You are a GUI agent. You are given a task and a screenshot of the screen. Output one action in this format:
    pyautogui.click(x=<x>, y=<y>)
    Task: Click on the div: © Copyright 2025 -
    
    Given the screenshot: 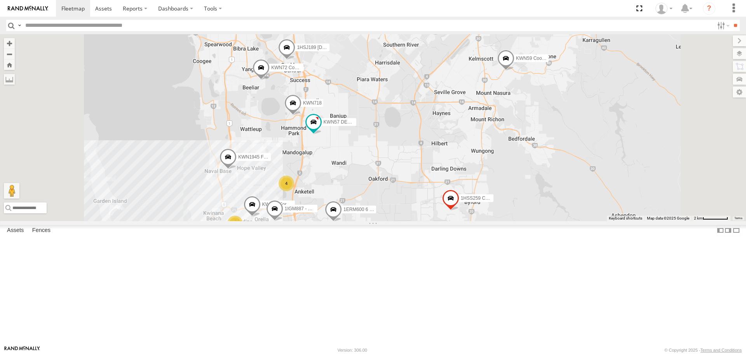 What is the action you would take?
    pyautogui.click(x=703, y=350)
    